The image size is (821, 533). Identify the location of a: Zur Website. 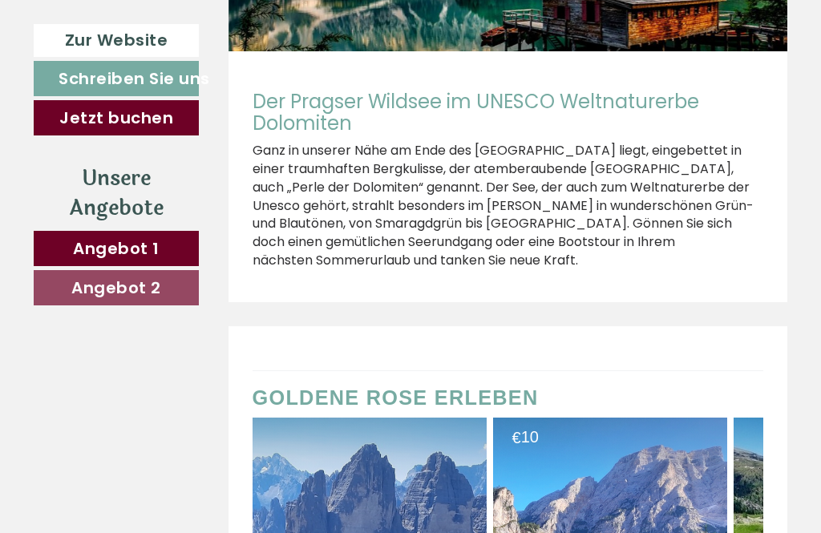
(116, 40).